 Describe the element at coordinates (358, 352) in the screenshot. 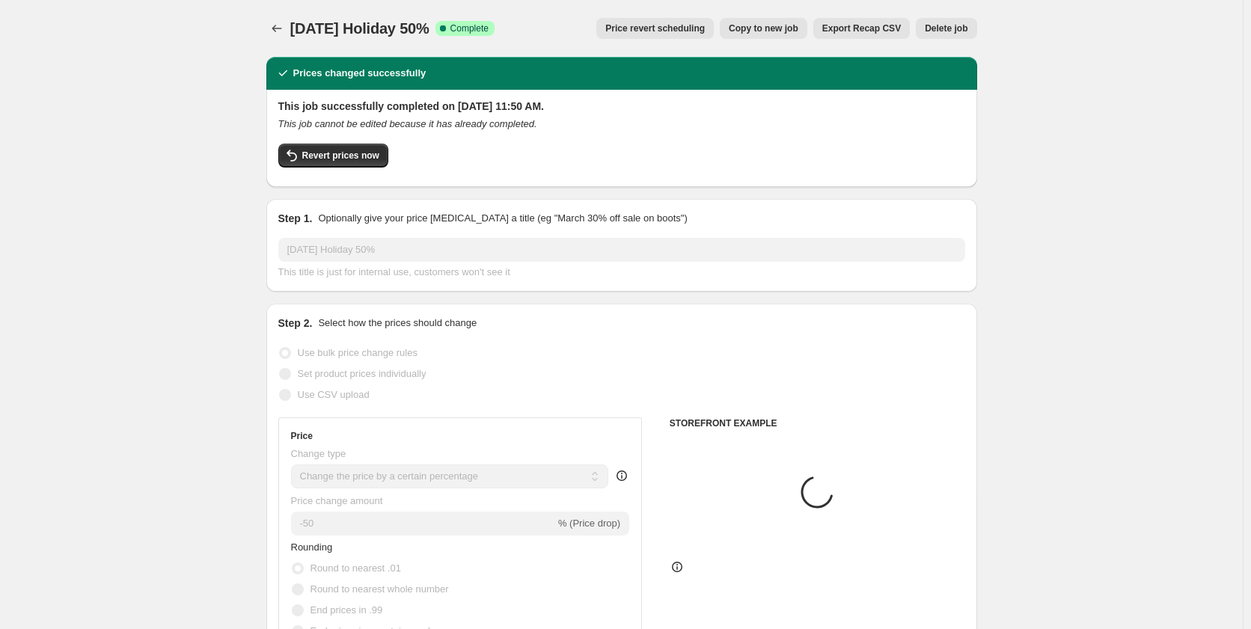

I see `span: Use bulk price change rules` at that location.